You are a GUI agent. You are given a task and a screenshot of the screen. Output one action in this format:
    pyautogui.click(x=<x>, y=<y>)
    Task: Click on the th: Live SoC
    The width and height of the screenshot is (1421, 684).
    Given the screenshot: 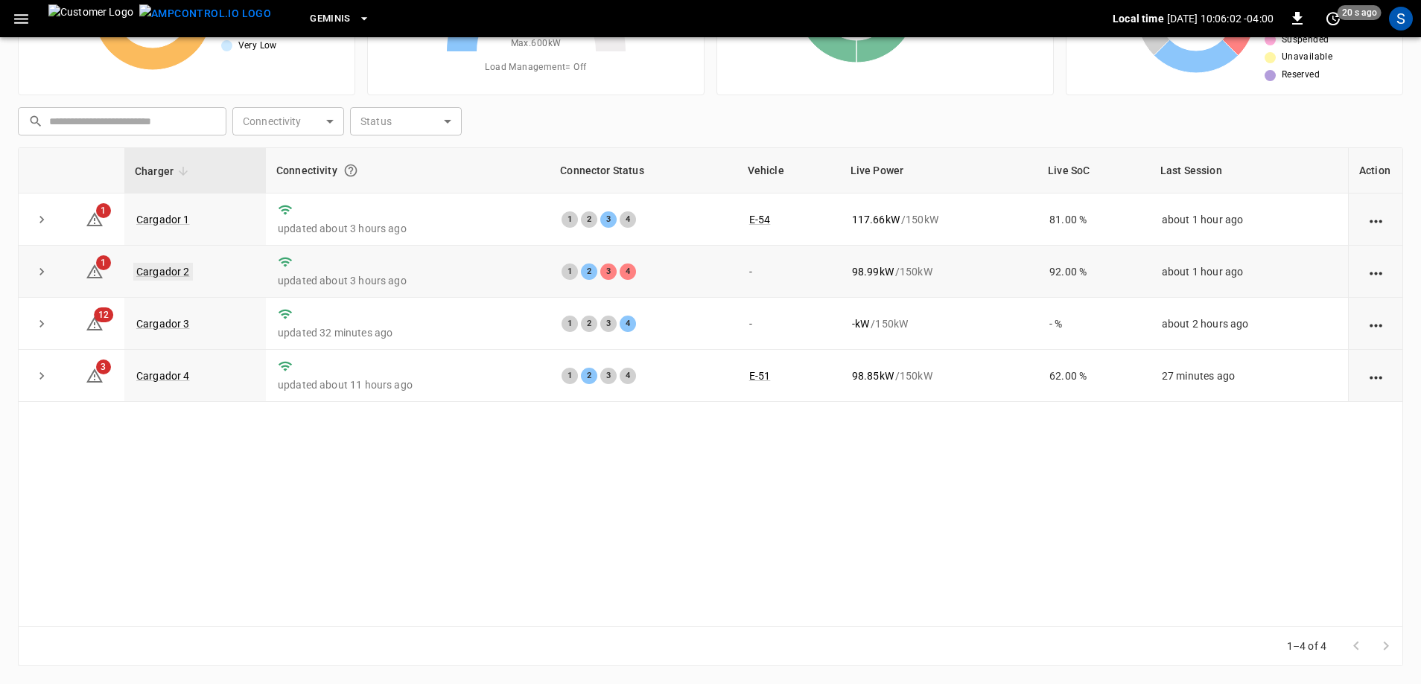 What is the action you would take?
    pyautogui.click(x=1093, y=171)
    